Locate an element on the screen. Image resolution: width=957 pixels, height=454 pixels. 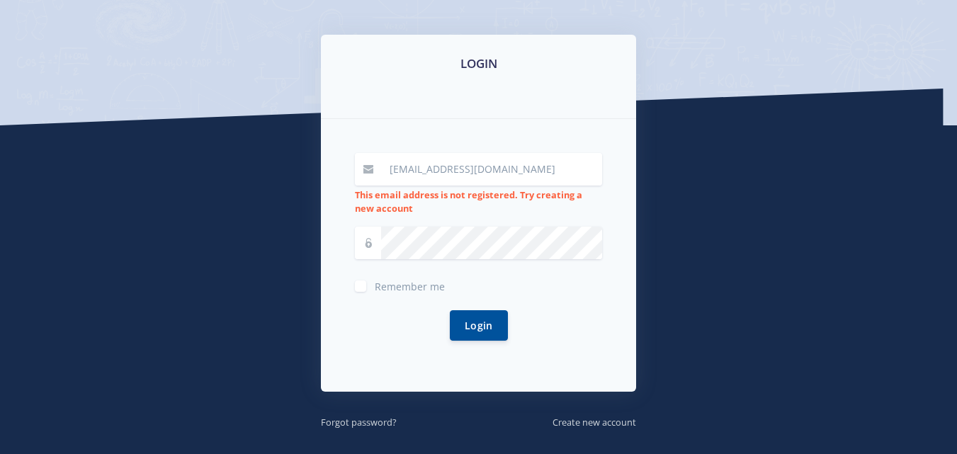
a: Create new account is located at coordinates (595, 422).